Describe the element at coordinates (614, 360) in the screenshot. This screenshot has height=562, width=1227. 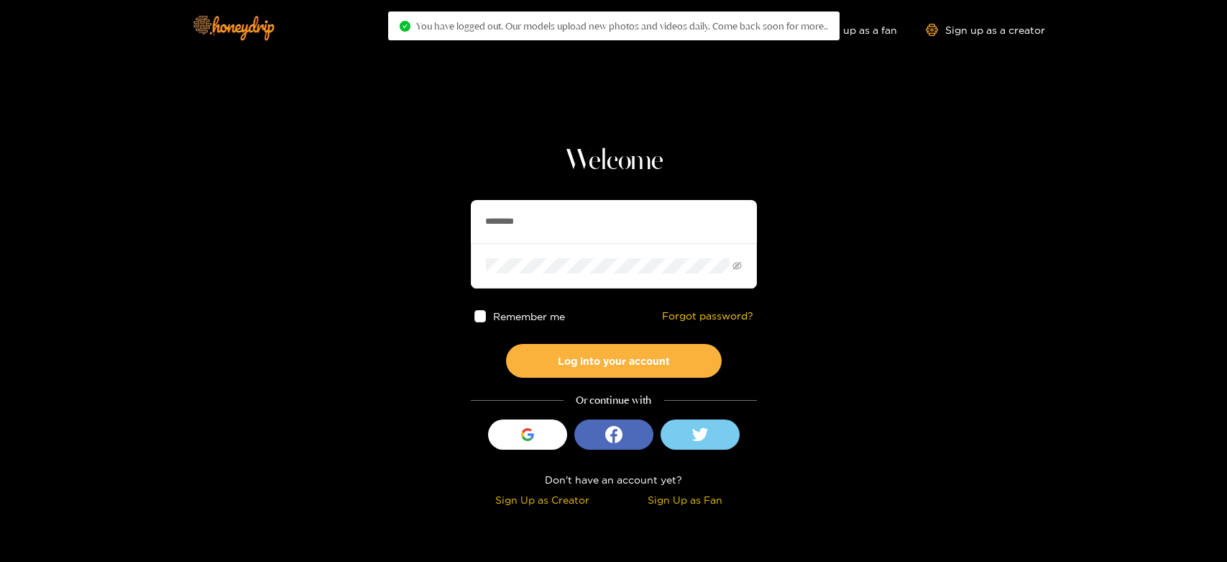
I see `button: Log into your account` at that location.